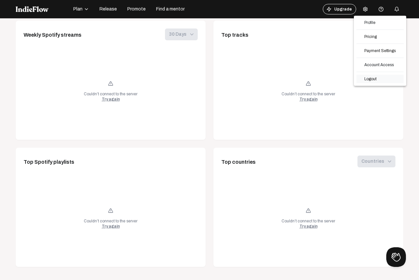 The height and width of the screenshot is (280, 419). I want to click on a: Pricing, so click(380, 37).